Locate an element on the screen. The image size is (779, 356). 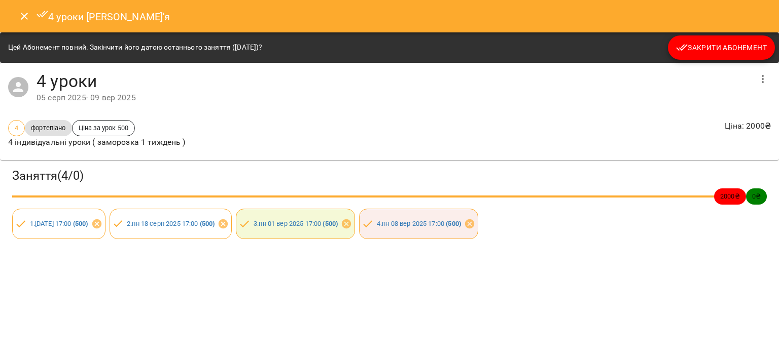
span: Ціна за урок 500 is located at coordinates (103, 128).